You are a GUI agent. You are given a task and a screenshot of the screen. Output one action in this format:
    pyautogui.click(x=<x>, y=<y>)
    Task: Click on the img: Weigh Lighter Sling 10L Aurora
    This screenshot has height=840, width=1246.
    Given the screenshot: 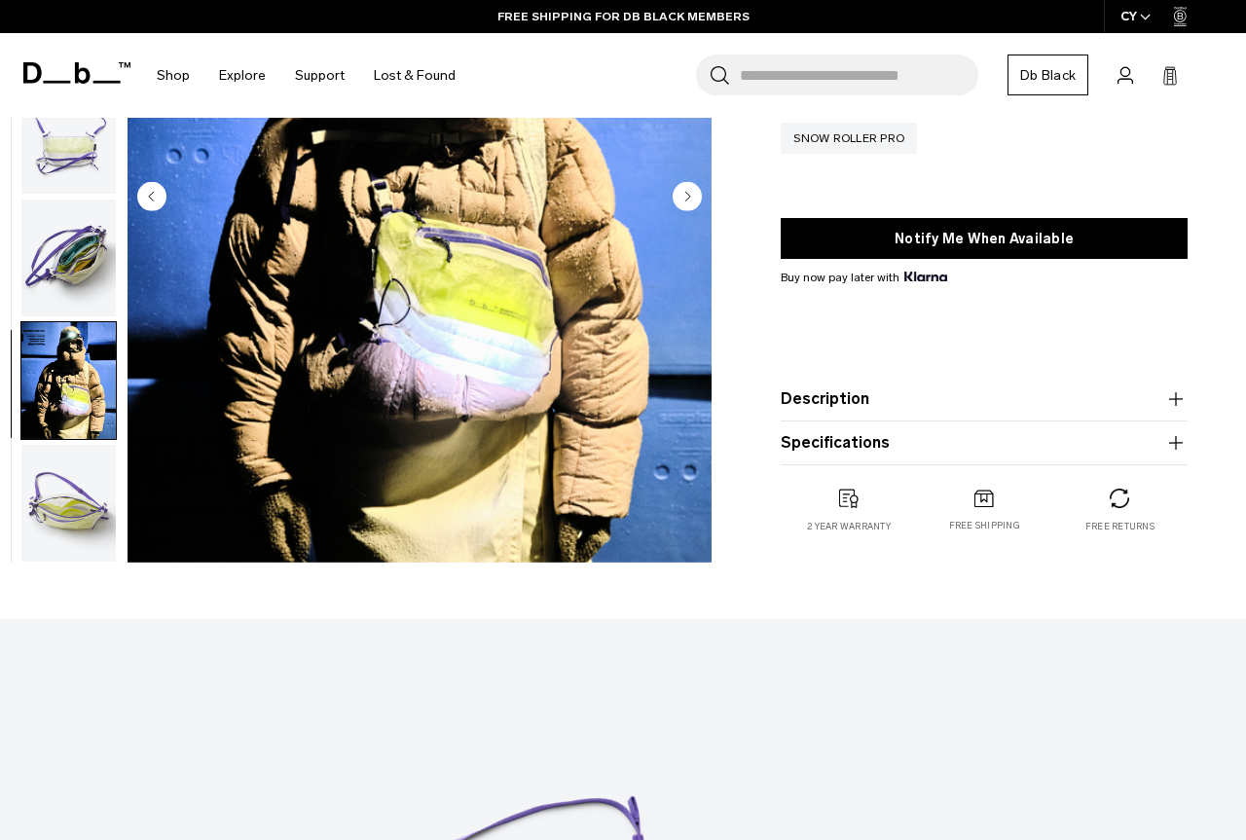 What is the action you would take?
    pyautogui.click(x=68, y=381)
    